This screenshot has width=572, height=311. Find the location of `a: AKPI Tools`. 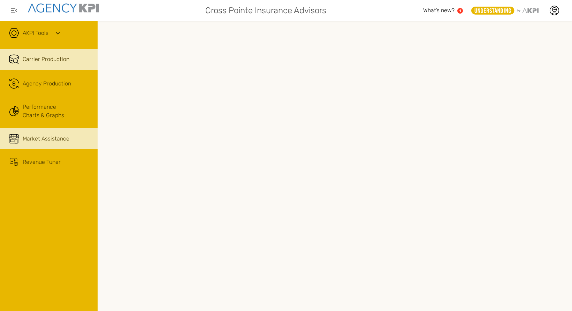

a: AKPI Tools is located at coordinates (36, 33).